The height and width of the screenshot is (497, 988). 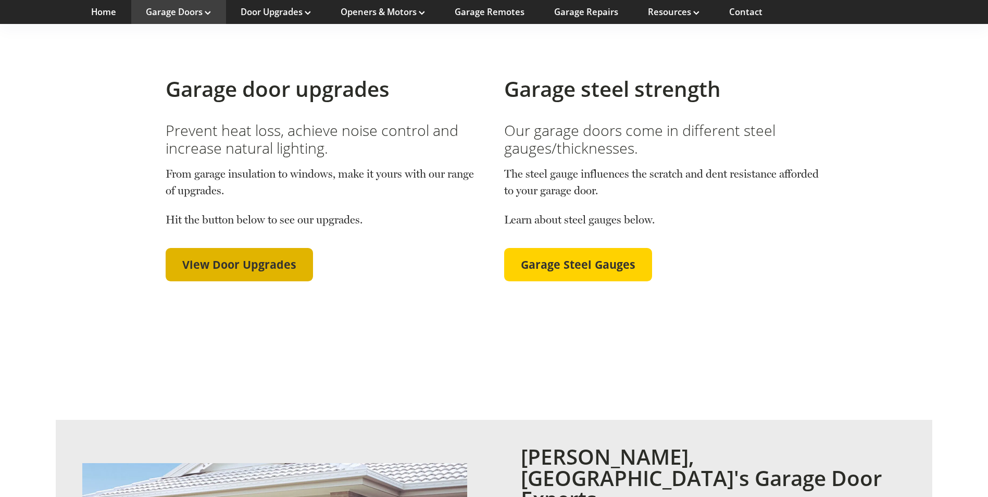 What do you see at coordinates (578, 265) in the screenshot?
I see `a: Garage Steel Gauges` at bounding box center [578, 265].